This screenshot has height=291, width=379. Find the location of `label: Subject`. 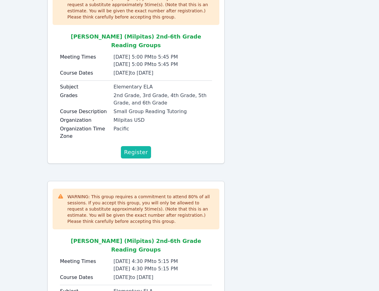

label: Subject is located at coordinates (85, 87).